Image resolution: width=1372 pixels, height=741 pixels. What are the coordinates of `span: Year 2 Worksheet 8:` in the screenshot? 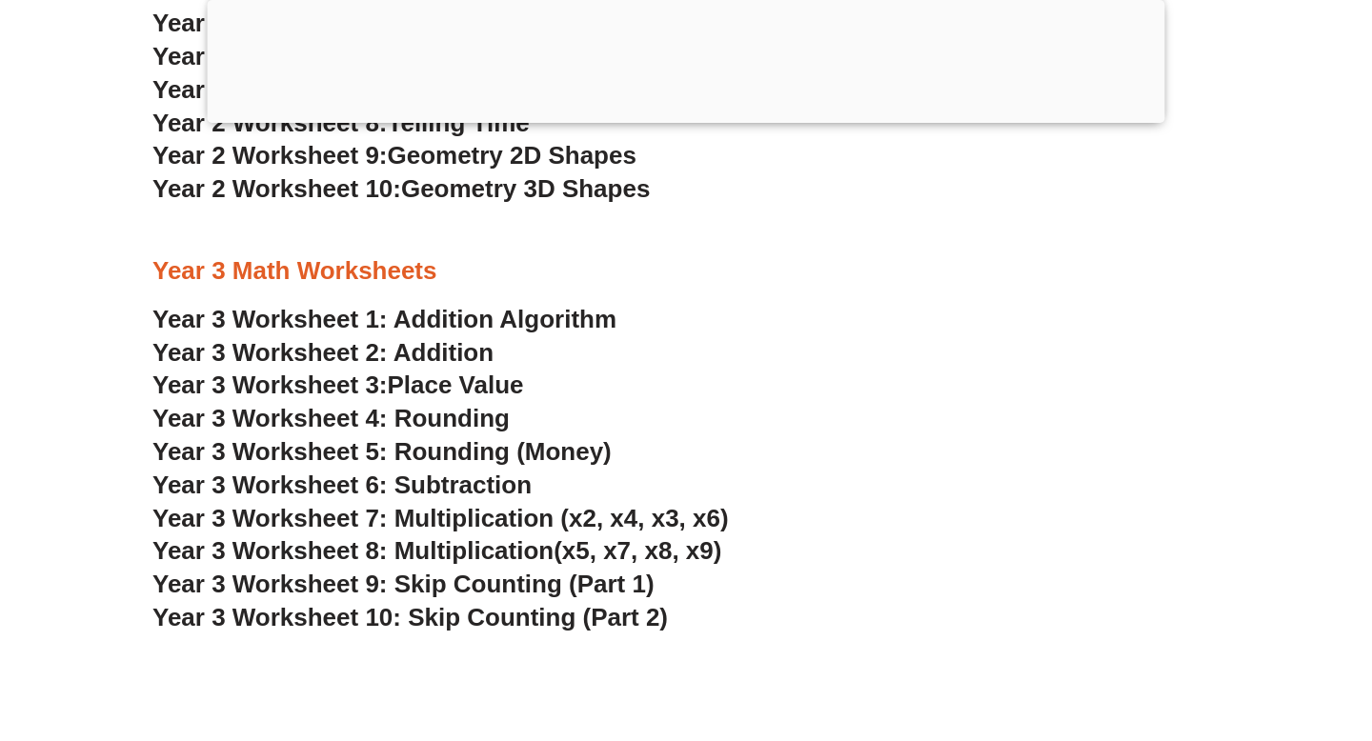 It's located at (270, 123).